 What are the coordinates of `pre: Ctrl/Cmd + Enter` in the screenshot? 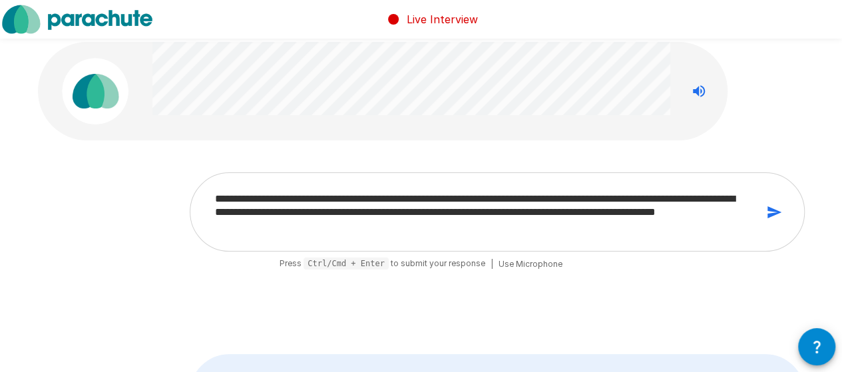 It's located at (346, 264).